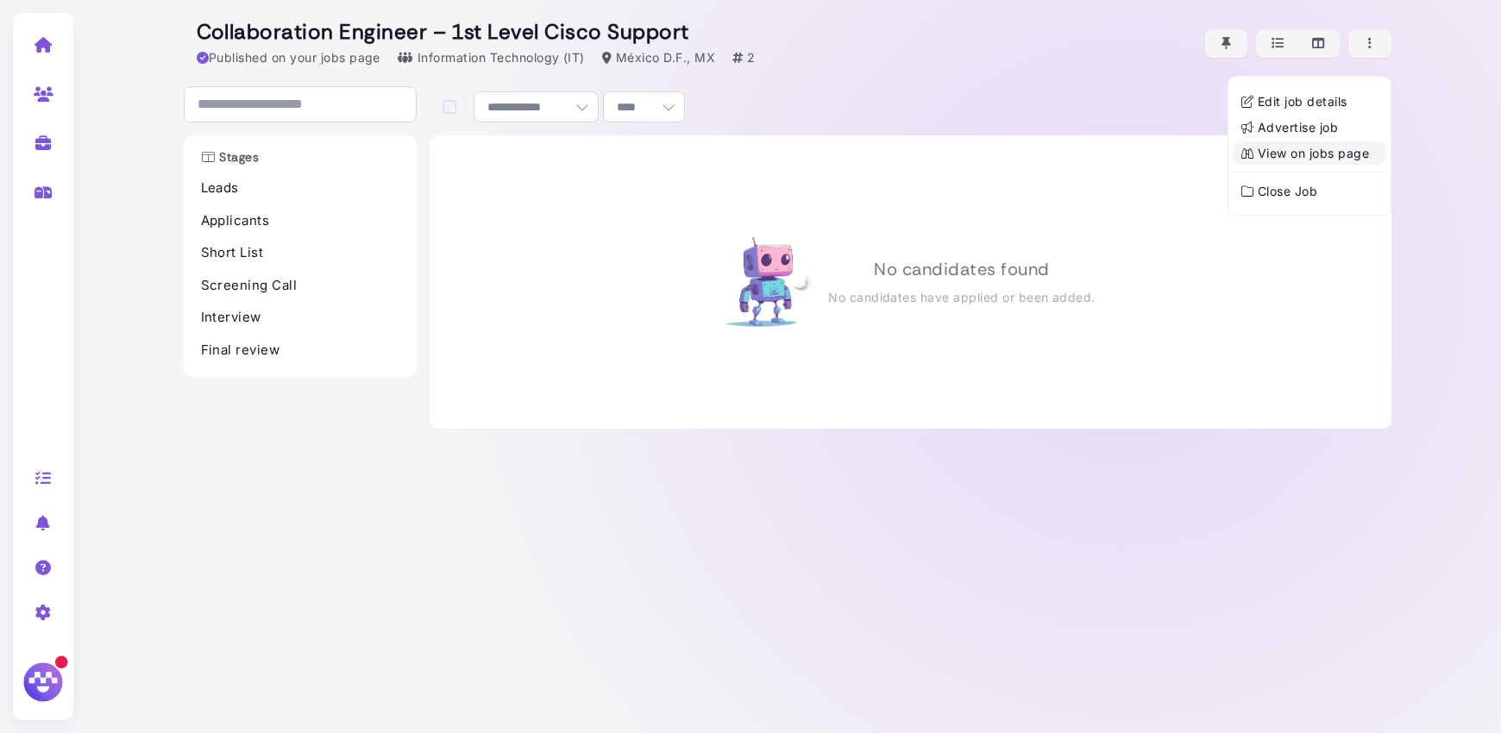 This screenshot has height=733, width=1501. Describe the element at coordinates (1309, 153) in the screenshot. I see `a: View on jobs page` at that location.